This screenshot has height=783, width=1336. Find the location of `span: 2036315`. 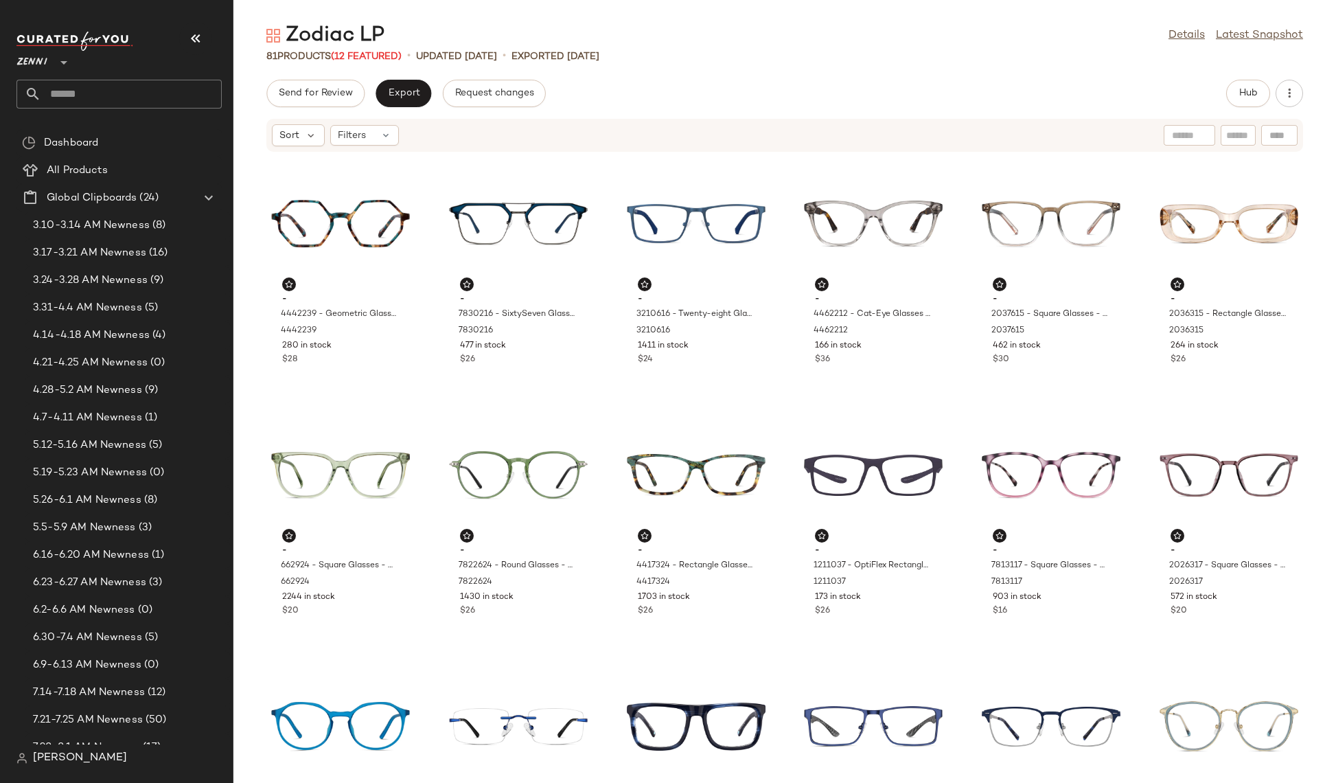

span: 2036315 is located at coordinates (1187, 331).